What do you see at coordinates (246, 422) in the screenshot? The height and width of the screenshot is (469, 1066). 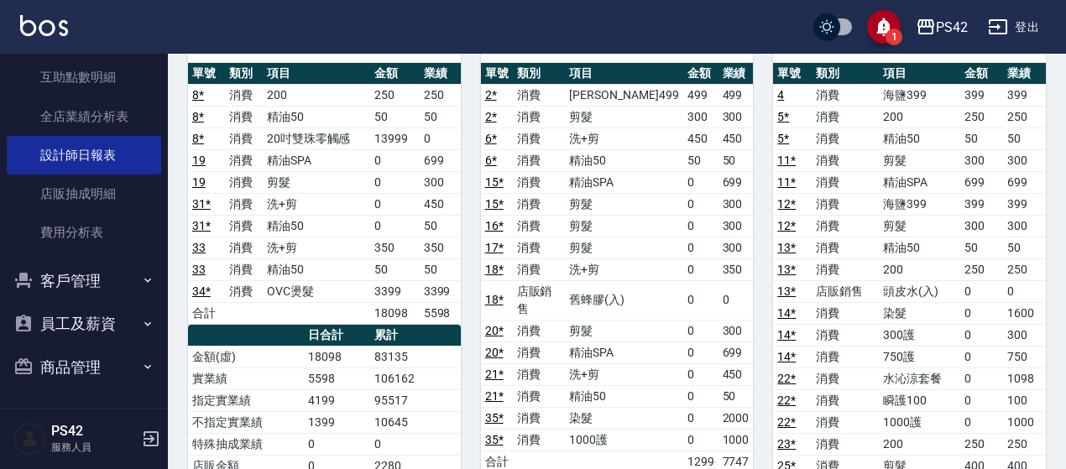 I see `td: 不指定實業績` at bounding box center [246, 422].